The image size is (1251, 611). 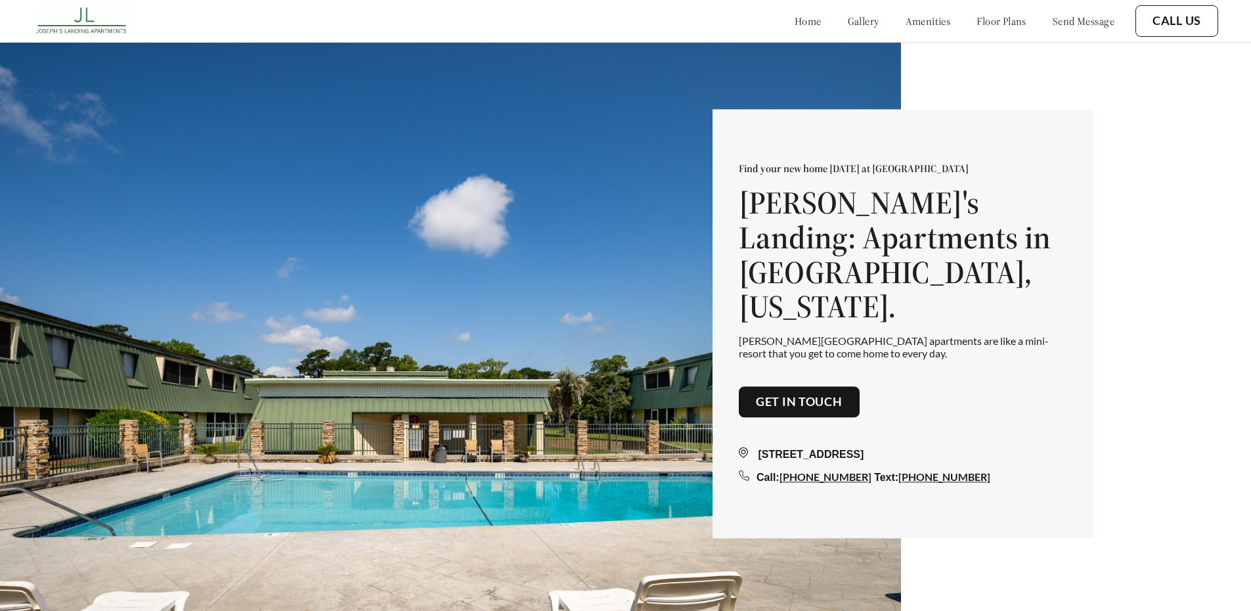 I want to click on a: home, so click(x=808, y=21).